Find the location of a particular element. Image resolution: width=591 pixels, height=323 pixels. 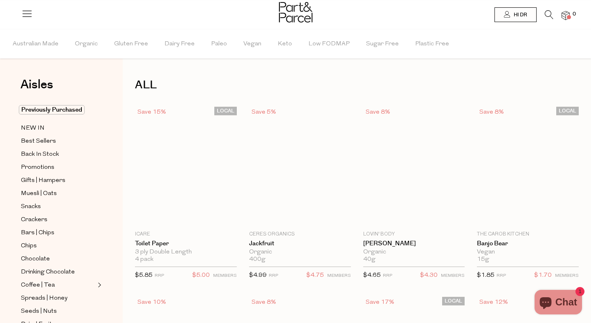

span: $4.99 is located at coordinates (258, 275).